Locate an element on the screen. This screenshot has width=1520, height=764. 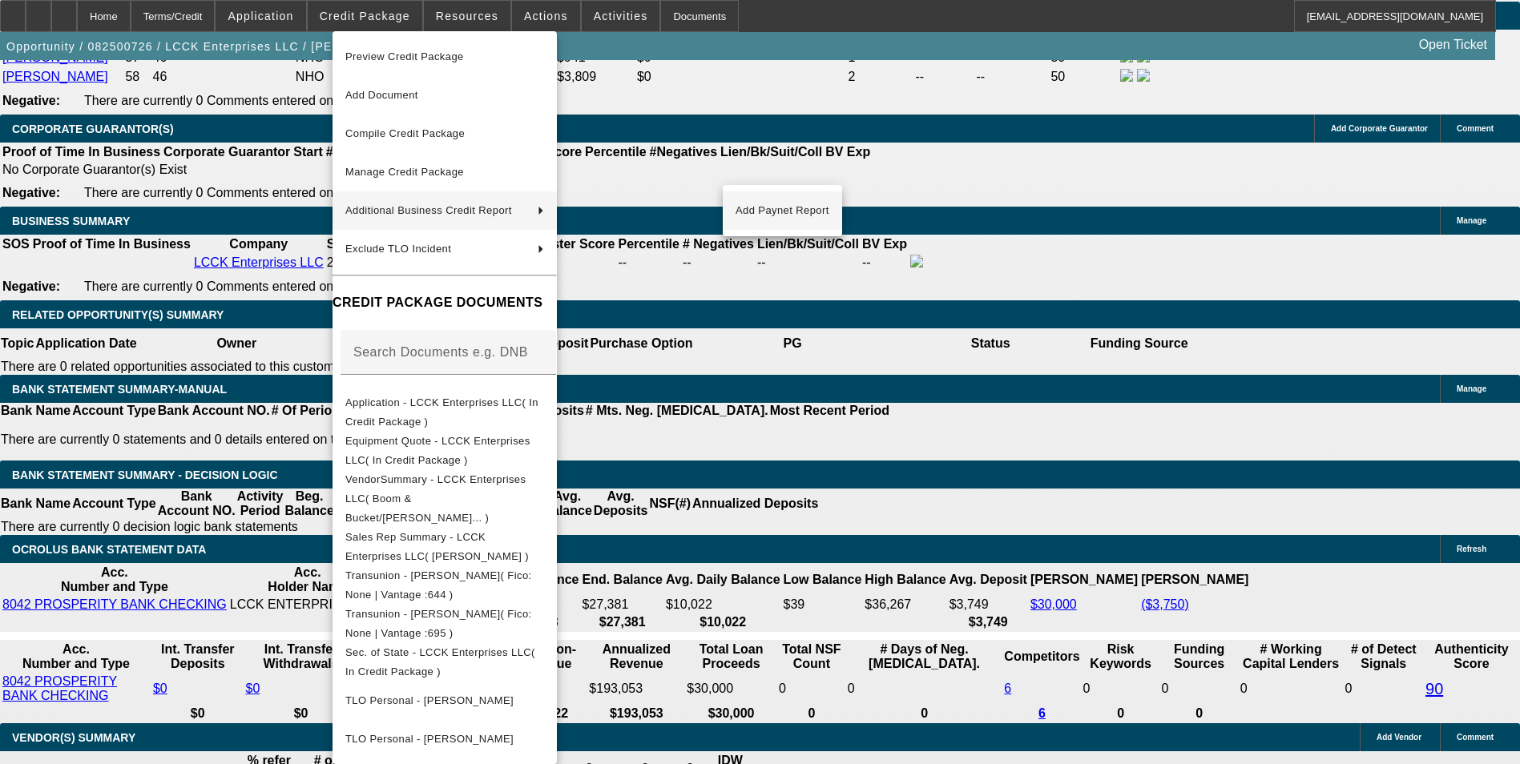
span: Manage Credit Package is located at coordinates (405, 171).